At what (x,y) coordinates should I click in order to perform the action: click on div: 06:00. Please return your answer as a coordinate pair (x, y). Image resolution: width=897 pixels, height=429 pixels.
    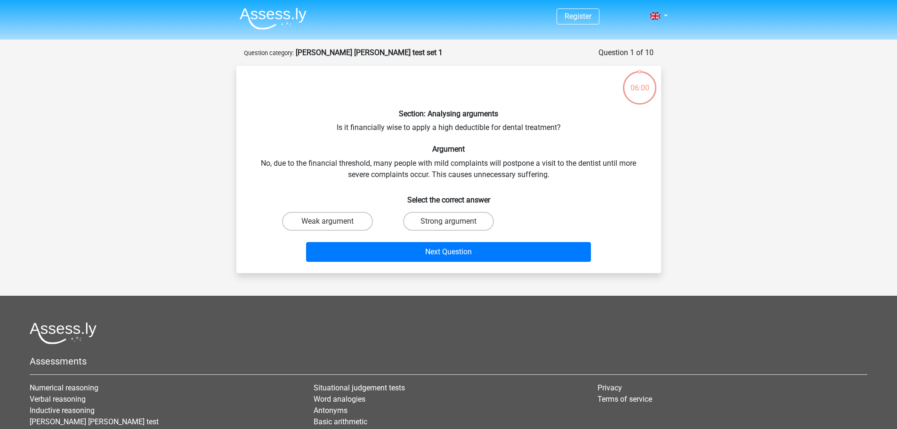
    Looking at the image, I should click on (639, 82).